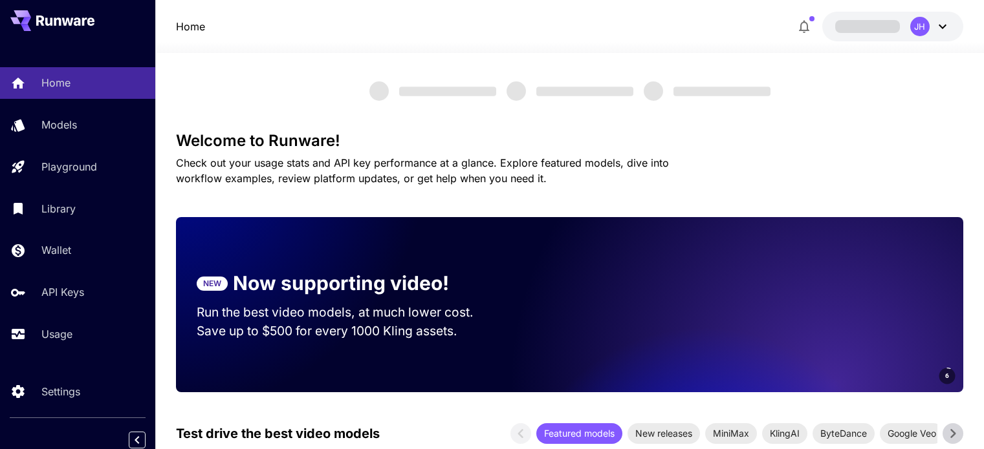 Image resolution: width=984 pixels, height=449 pixels. Describe the element at coordinates (212, 284) in the screenshot. I see `p: NEW` at that location.